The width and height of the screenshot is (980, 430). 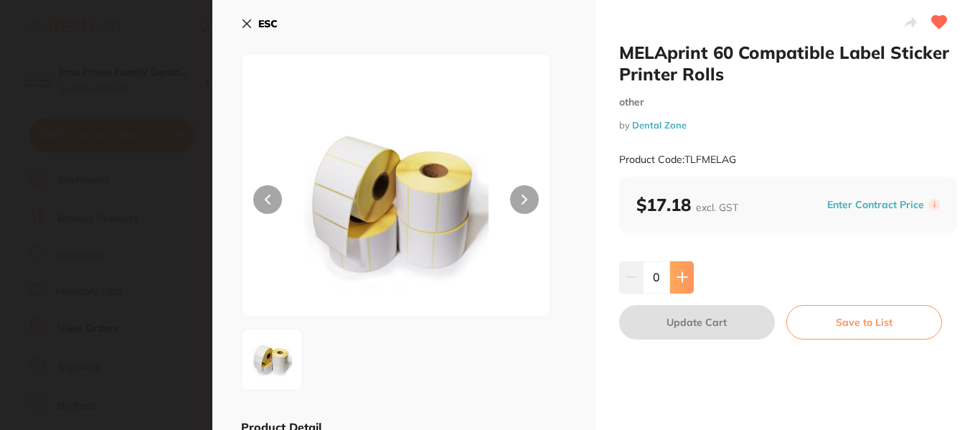 What do you see at coordinates (788, 125) in the screenshot?
I see `small: by` at bounding box center [788, 125].